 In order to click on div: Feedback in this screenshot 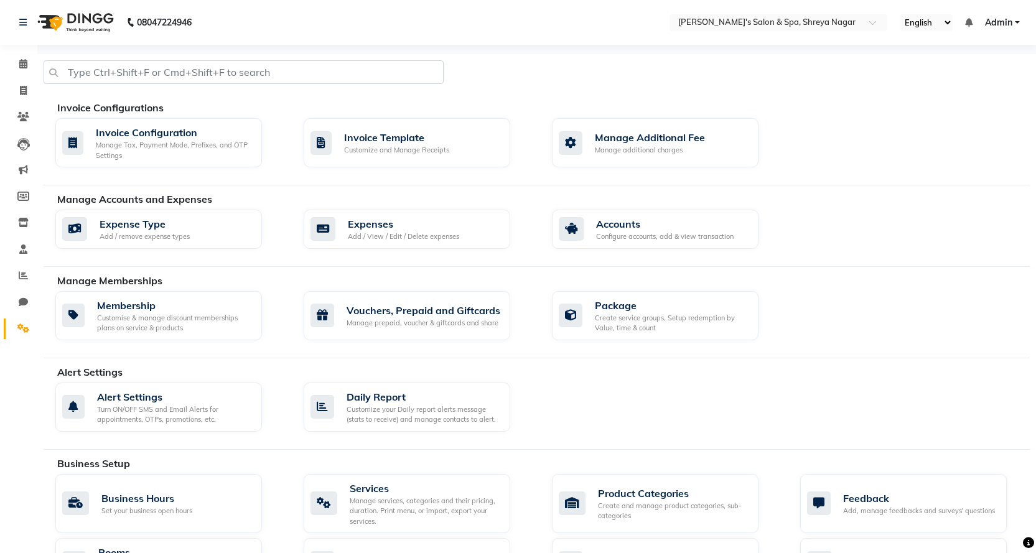, I will do `click(919, 499)`.